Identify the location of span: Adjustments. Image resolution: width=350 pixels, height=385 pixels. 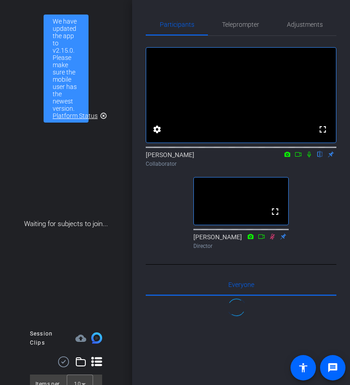
(305, 25).